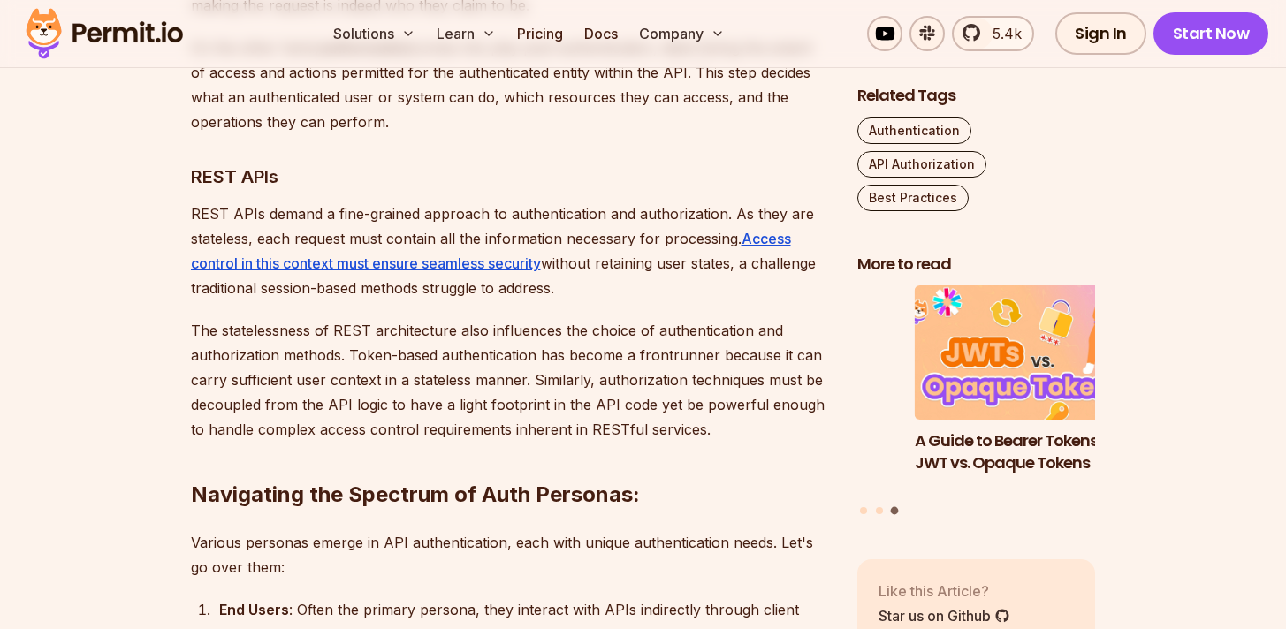 The image size is (1286, 629). What do you see at coordinates (1001, 34) in the screenshot?
I see `span: 5.4k` at bounding box center [1001, 34].